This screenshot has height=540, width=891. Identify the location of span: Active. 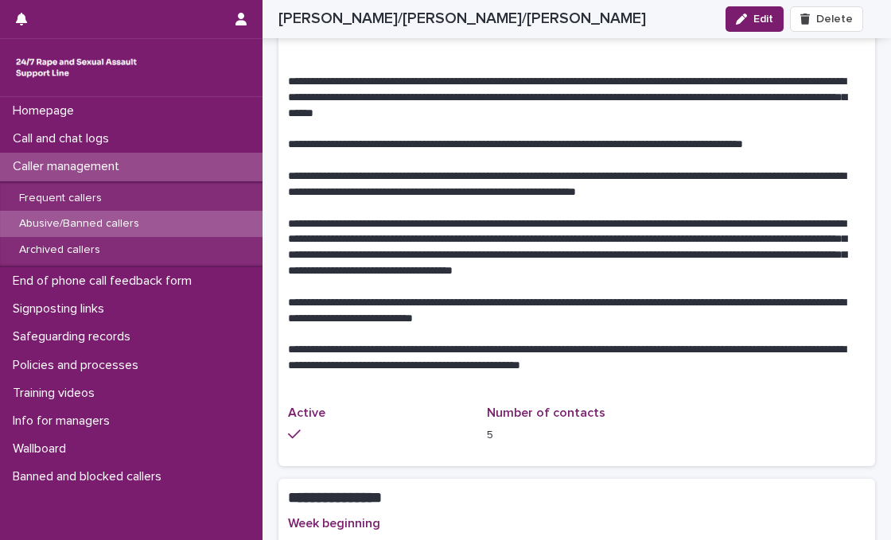
(306, 413).